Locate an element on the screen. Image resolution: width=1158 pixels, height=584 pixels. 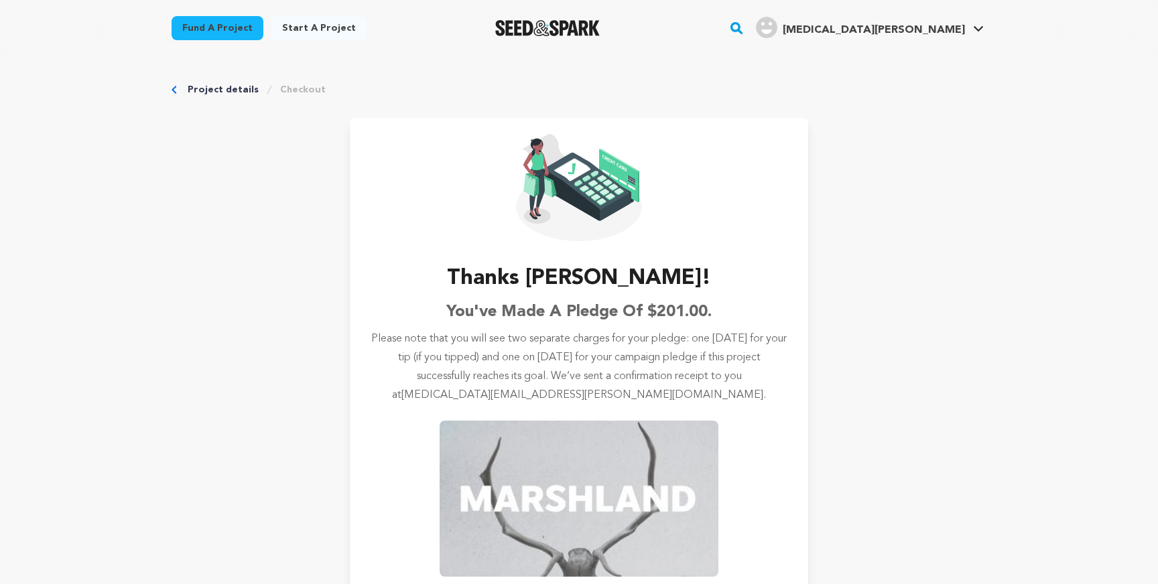
a: Kyra B.'s Profile is located at coordinates (870, 26).